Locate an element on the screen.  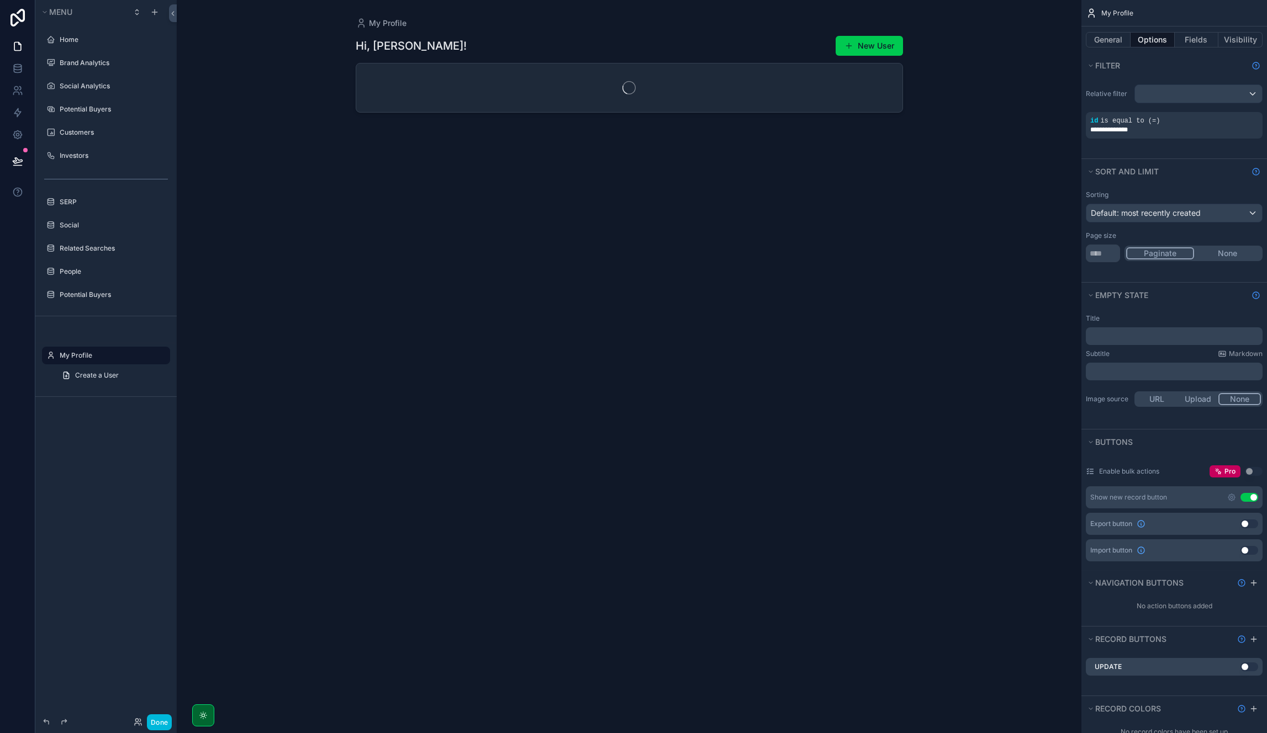
div: No action buttons added is located at coordinates (1174, 606).